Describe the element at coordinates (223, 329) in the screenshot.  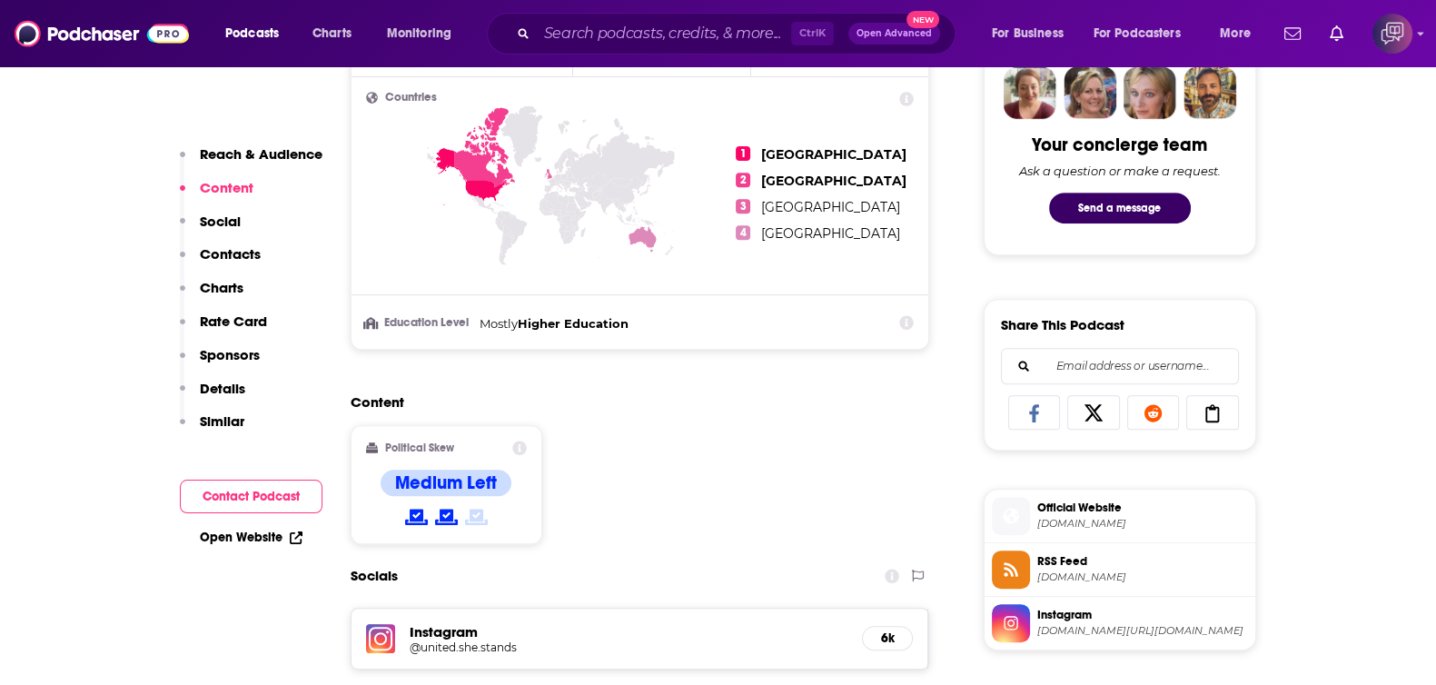
I see `button: Rate Card` at that location.